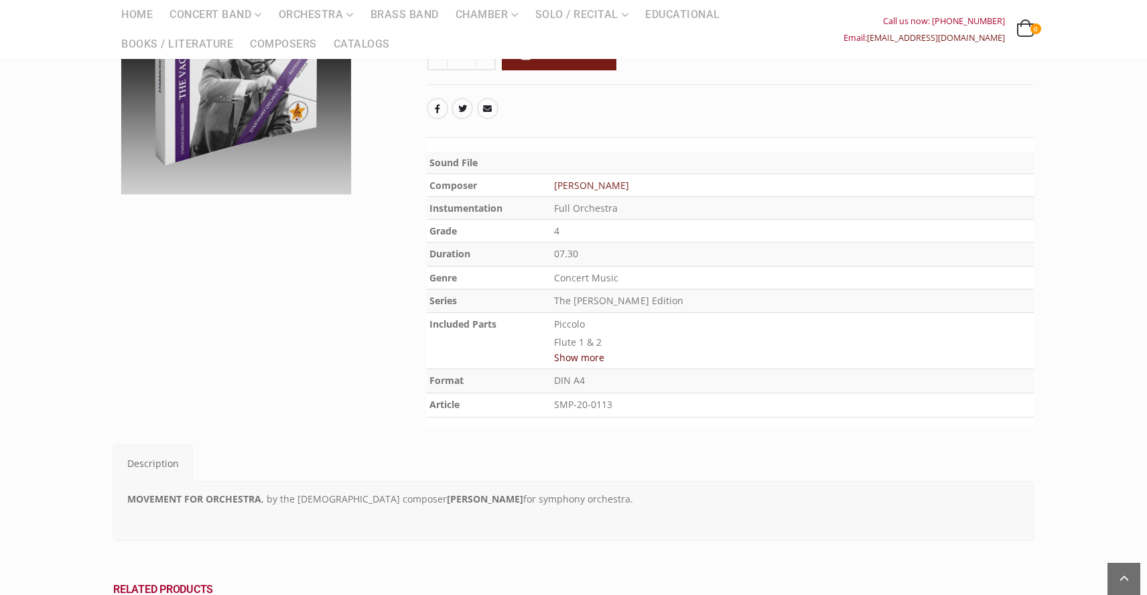 The height and width of the screenshot is (595, 1147). I want to click on b: Series, so click(443, 300).